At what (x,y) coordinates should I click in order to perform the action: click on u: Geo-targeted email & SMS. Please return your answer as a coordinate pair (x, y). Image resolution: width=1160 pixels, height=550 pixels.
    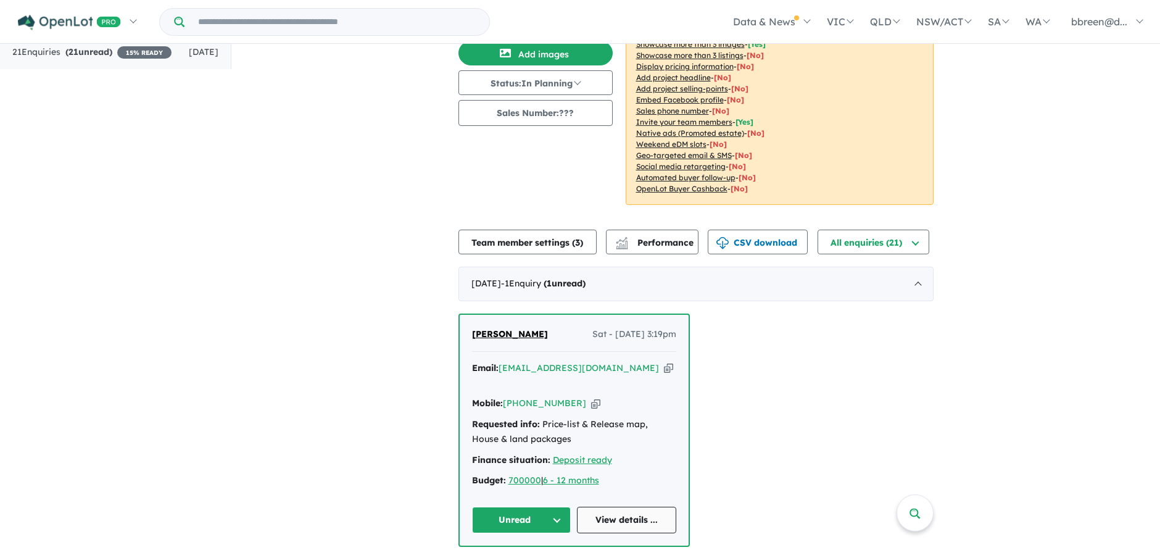
    Looking at the image, I should click on (684, 155).